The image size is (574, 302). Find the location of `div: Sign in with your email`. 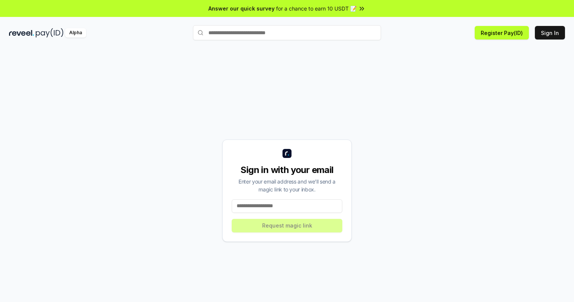

div: Sign in with your email is located at coordinates (287, 170).